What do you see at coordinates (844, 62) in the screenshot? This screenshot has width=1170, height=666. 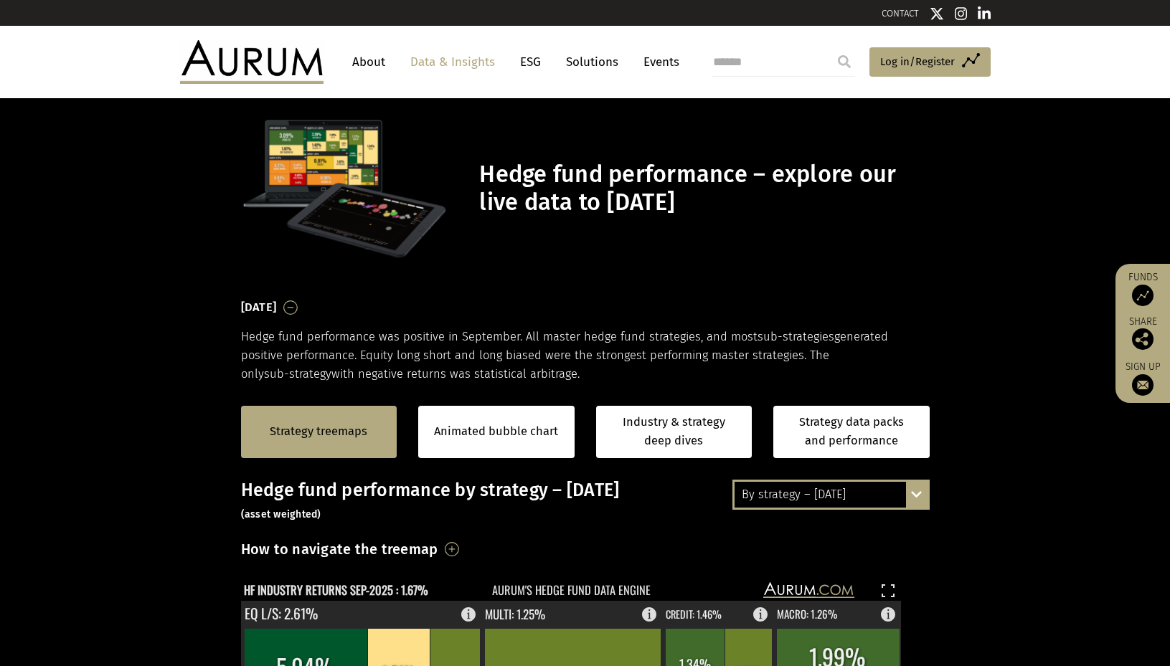 I see `input: Submit` at bounding box center [844, 62].